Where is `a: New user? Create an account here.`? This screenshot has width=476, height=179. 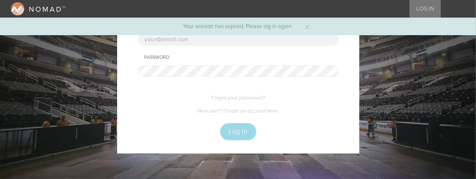
a: New user? Create an account here. is located at coordinates (238, 111).